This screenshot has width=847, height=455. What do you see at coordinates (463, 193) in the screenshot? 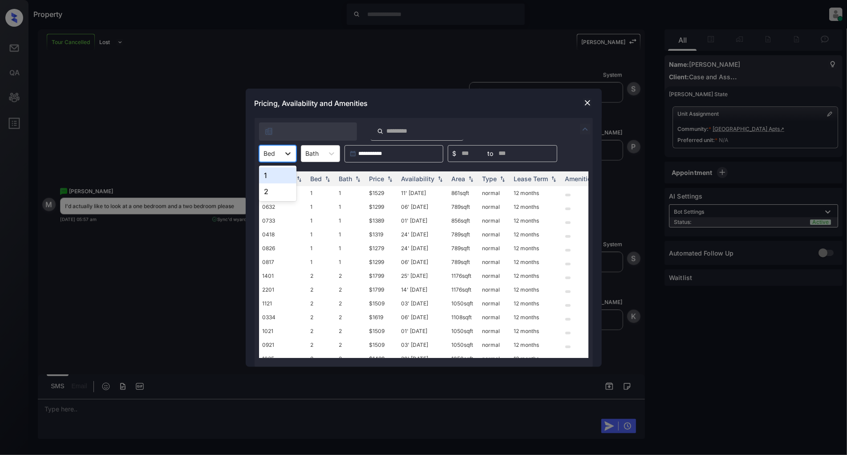
I see `td: 861 sqft` at bounding box center [463, 193].